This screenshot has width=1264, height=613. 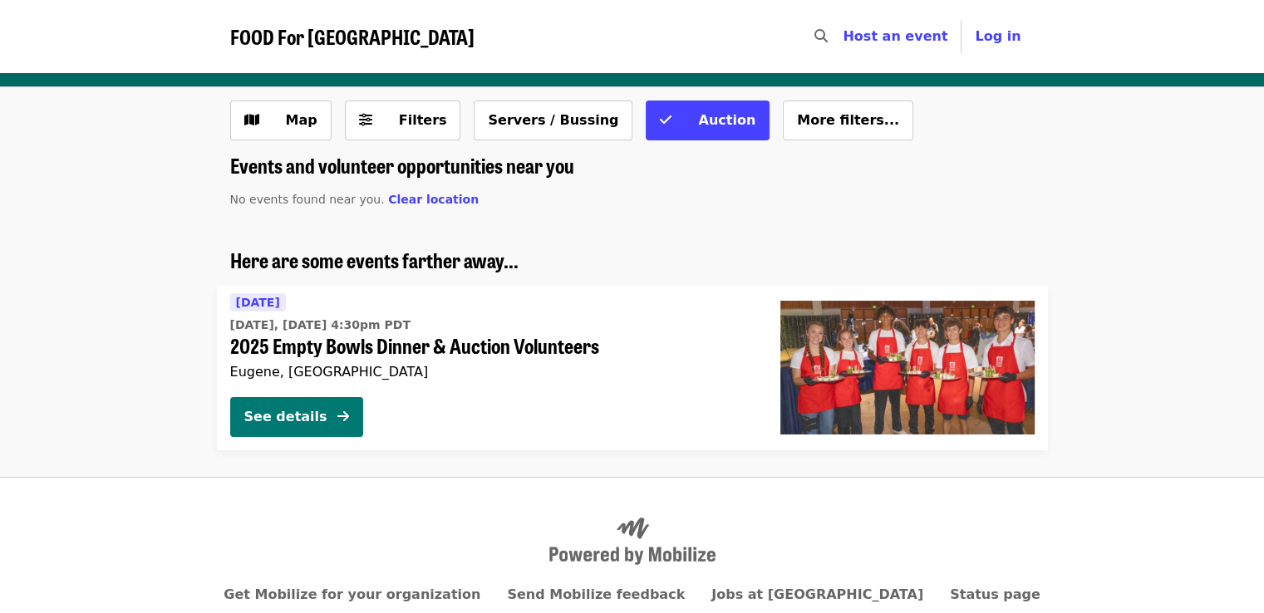 I want to click on a: Show map view, so click(x=281, y=121).